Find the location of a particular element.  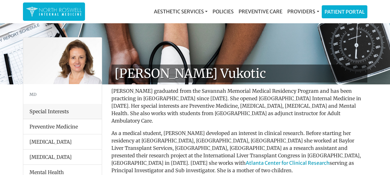

small: MD is located at coordinates (33, 94).